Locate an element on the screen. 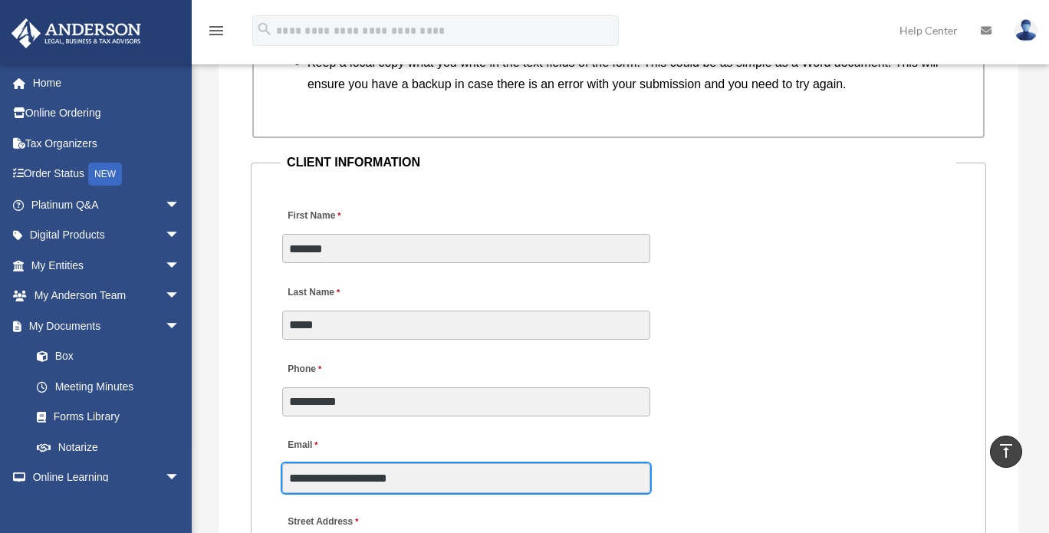 The image size is (1049, 533). a: My Documentsarrow_drop_down is located at coordinates (107, 326).